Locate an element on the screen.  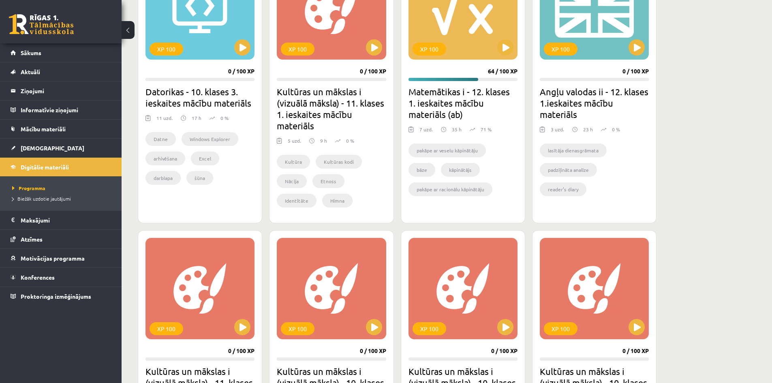
div: 11 uzd. is located at coordinates (165, 120).